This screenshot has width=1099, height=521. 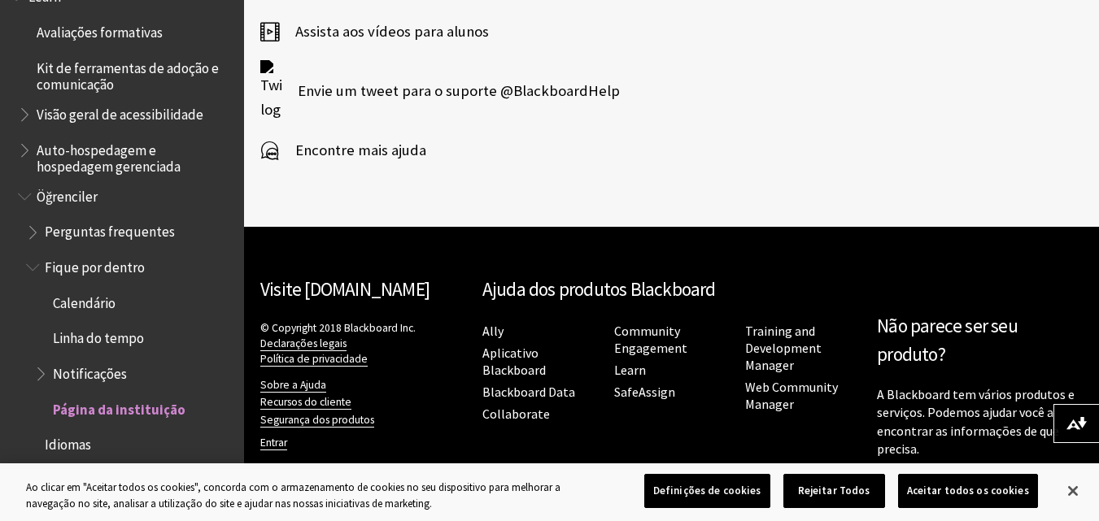 I want to click on a: Encontre mais ajuda, so click(x=343, y=150).